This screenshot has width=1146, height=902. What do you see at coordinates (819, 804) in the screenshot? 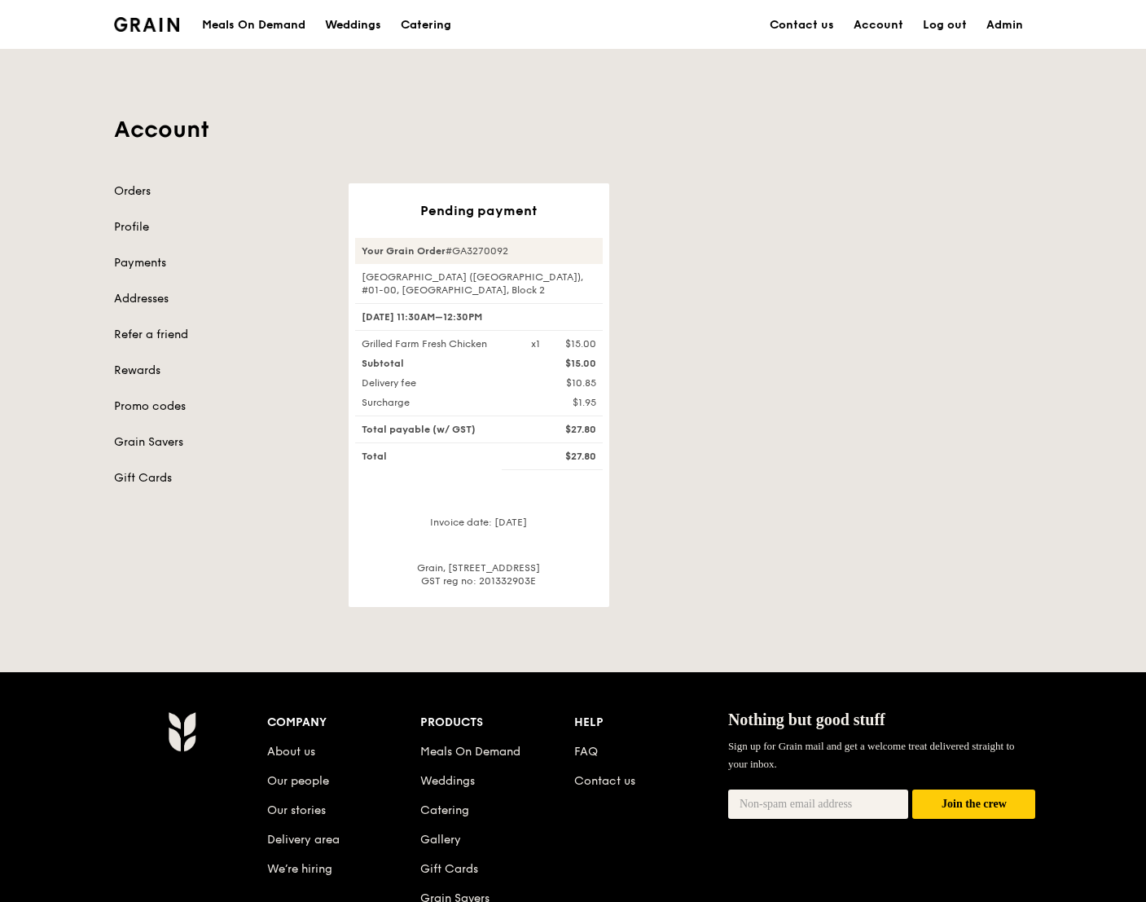
I see `input: Non-spam email address` at bounding box center [819, 804].